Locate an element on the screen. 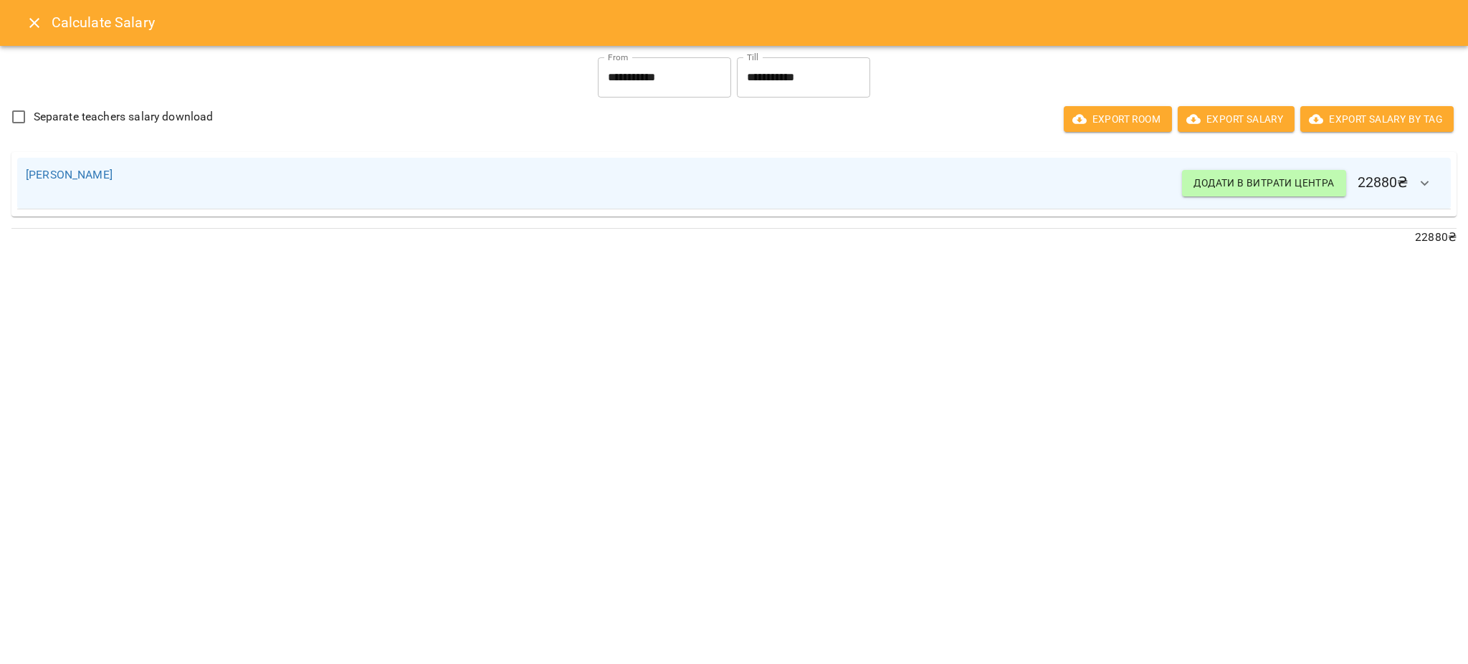 The height and width of the screenshot is (664, 1468). span: Export room is located at coordinates (1118, 119).